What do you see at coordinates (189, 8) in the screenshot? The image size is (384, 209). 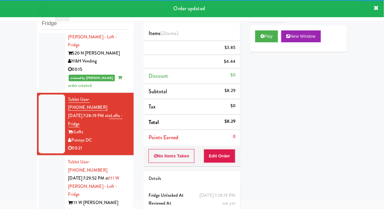 I see `span: Order updated` at bounding box center [189, 8].